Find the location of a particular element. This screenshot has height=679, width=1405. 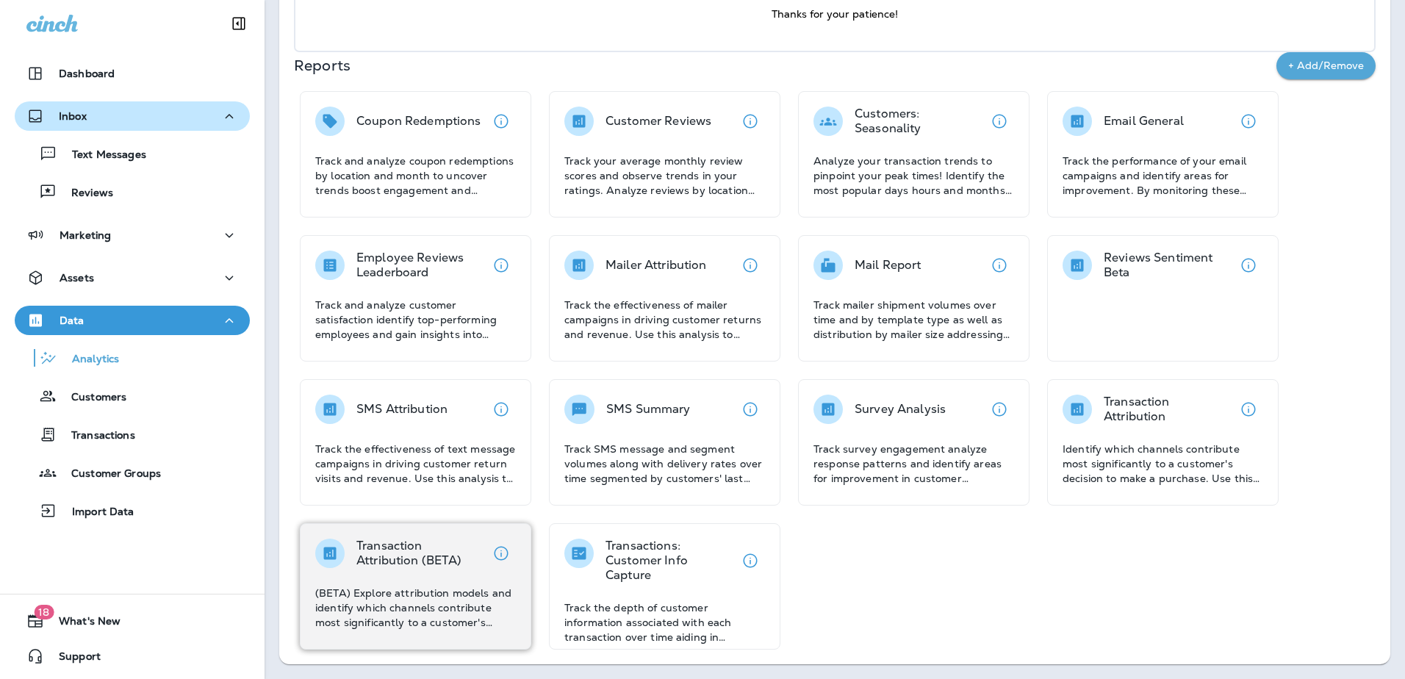

button: Customers is located at coordinates (132, 396).